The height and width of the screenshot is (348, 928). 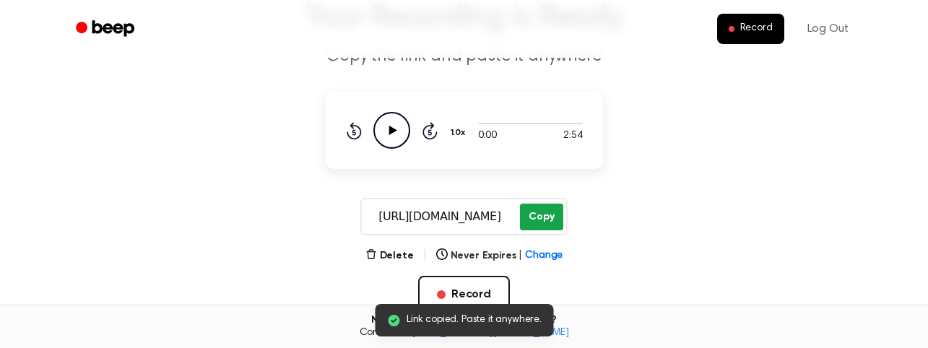 I want to click on span: Record, so click(x=756, y=29).